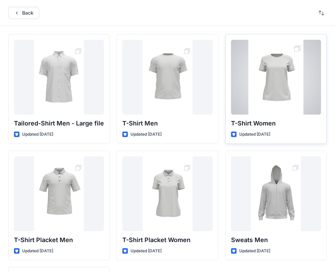  Describe the element at coordinates (276, 77) in the screenshot. I see `a: T-Shirt Women` at that location.